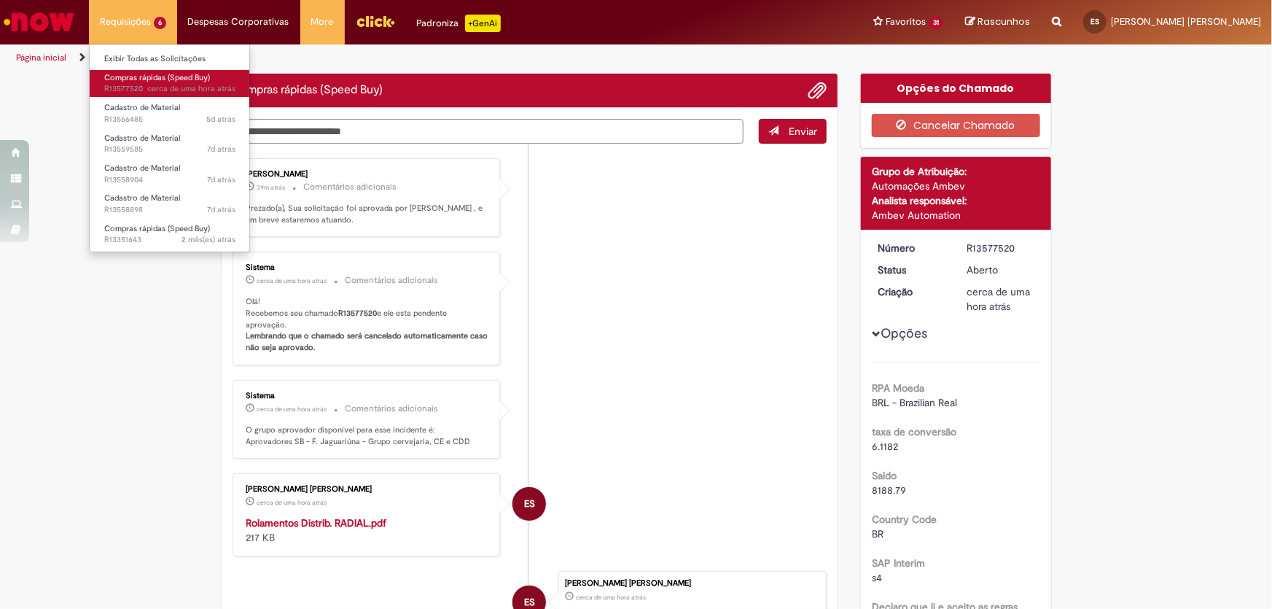 The height and width of the screenshot is (609, 1272). What do you see at coordinates (39, 22) in the screenshot?
I see `img: ServiceNow` at bounding box center [39, 22].